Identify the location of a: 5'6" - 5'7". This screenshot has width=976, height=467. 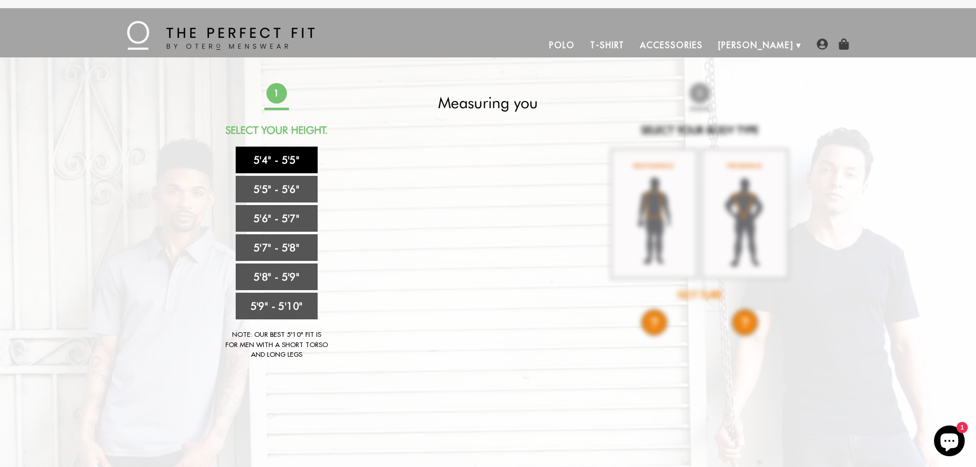
(277, 218).